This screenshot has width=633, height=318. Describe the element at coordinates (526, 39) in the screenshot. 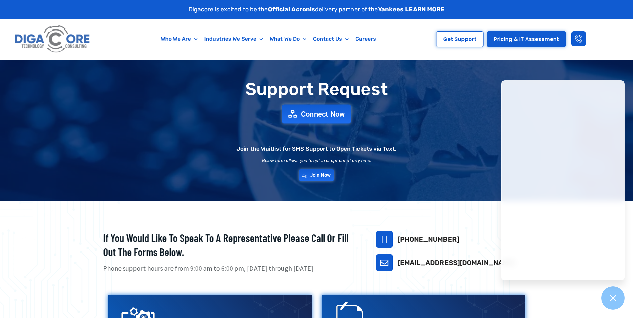

I see `a: Pricing & IT Assessment` at that location.